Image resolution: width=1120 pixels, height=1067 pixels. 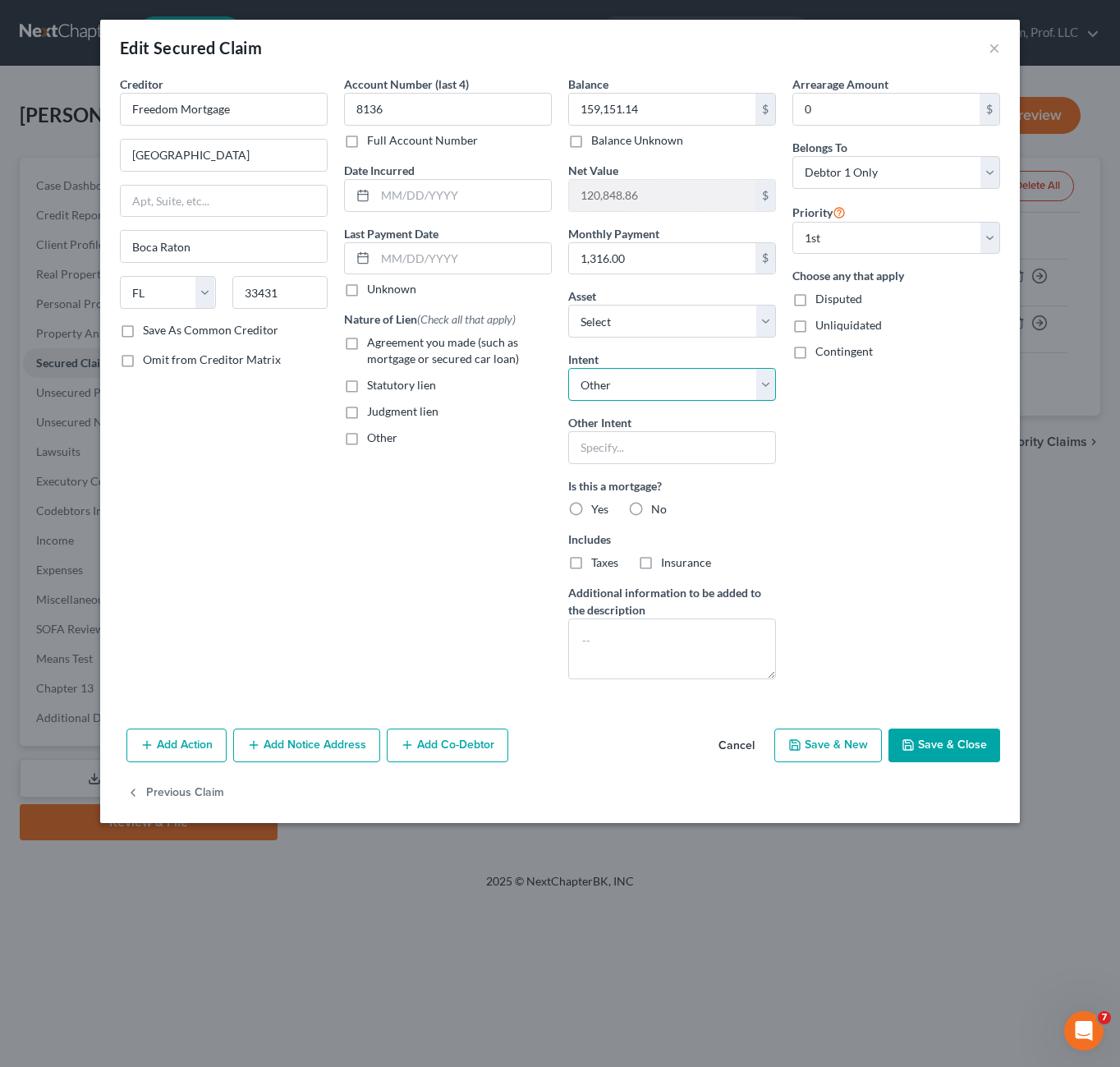 I want to click on input: Enter zip..., so click(x=280, y=292).